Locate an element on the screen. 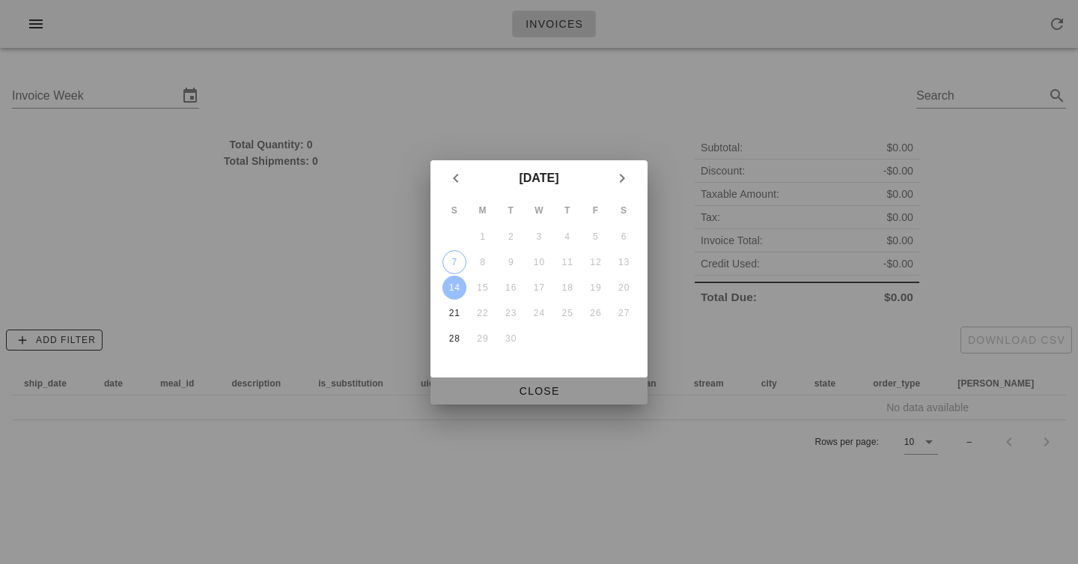 Image resolution: width=1078 pixels, height=564 pixels. button: 28 is located at coordinates (454, 338).